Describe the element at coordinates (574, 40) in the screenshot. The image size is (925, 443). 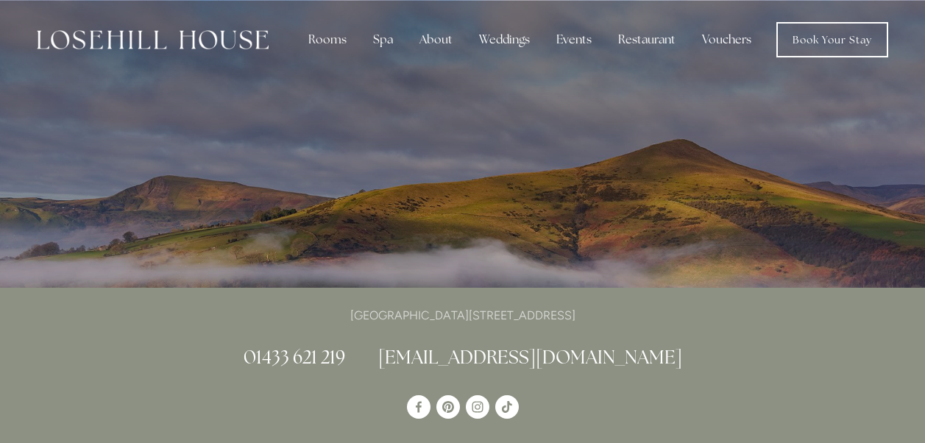
I see `div: Events` at that location.